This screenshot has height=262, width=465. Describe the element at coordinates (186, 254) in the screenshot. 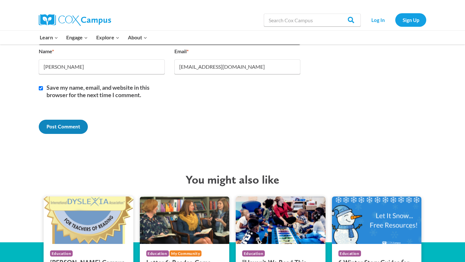

I see `span: My Community` at that location.